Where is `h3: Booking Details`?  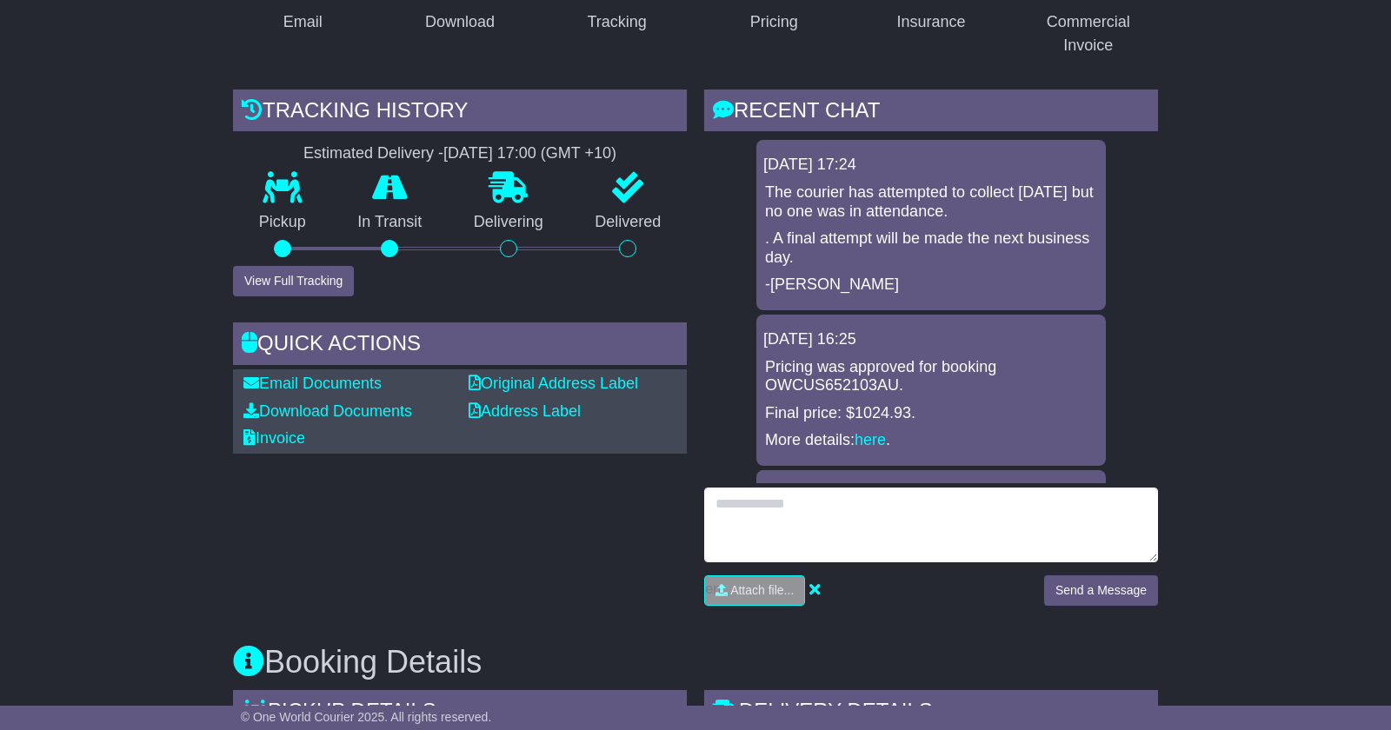
h3: Booking Details is located at coordinates (695, 662).